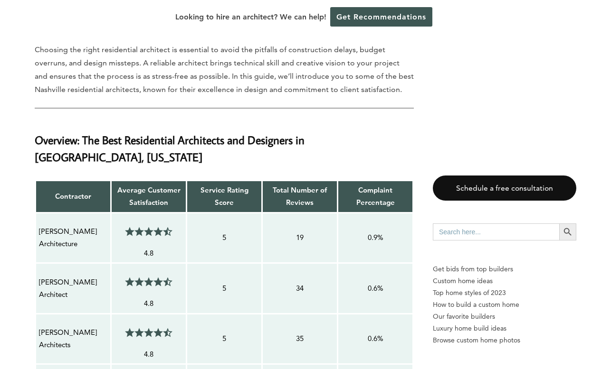 The height and width of the screenshot is (369, 611). What do you see at coordinates (300, 289) in the screenshot?
I see `p: 34` at bounding box center [300, 289].